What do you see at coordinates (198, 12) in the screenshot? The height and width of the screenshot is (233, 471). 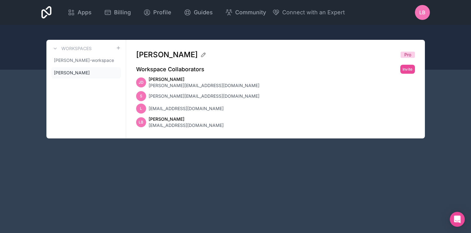 I see `a: Guides` at bounding box center [198, 12].